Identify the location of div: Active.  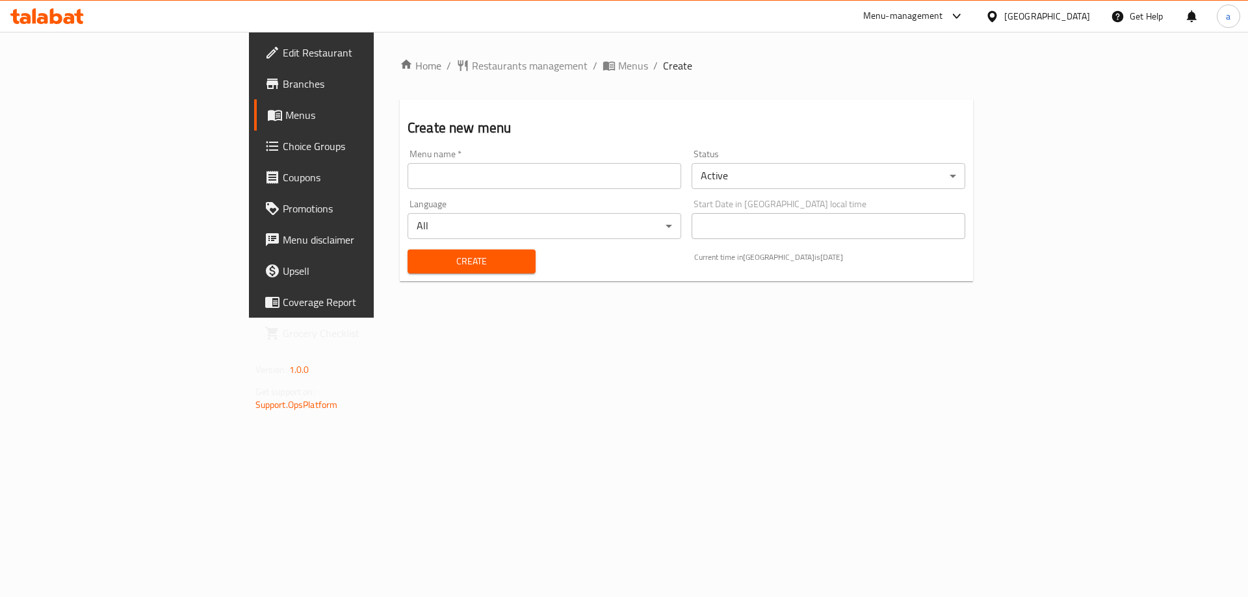
(828, 176).